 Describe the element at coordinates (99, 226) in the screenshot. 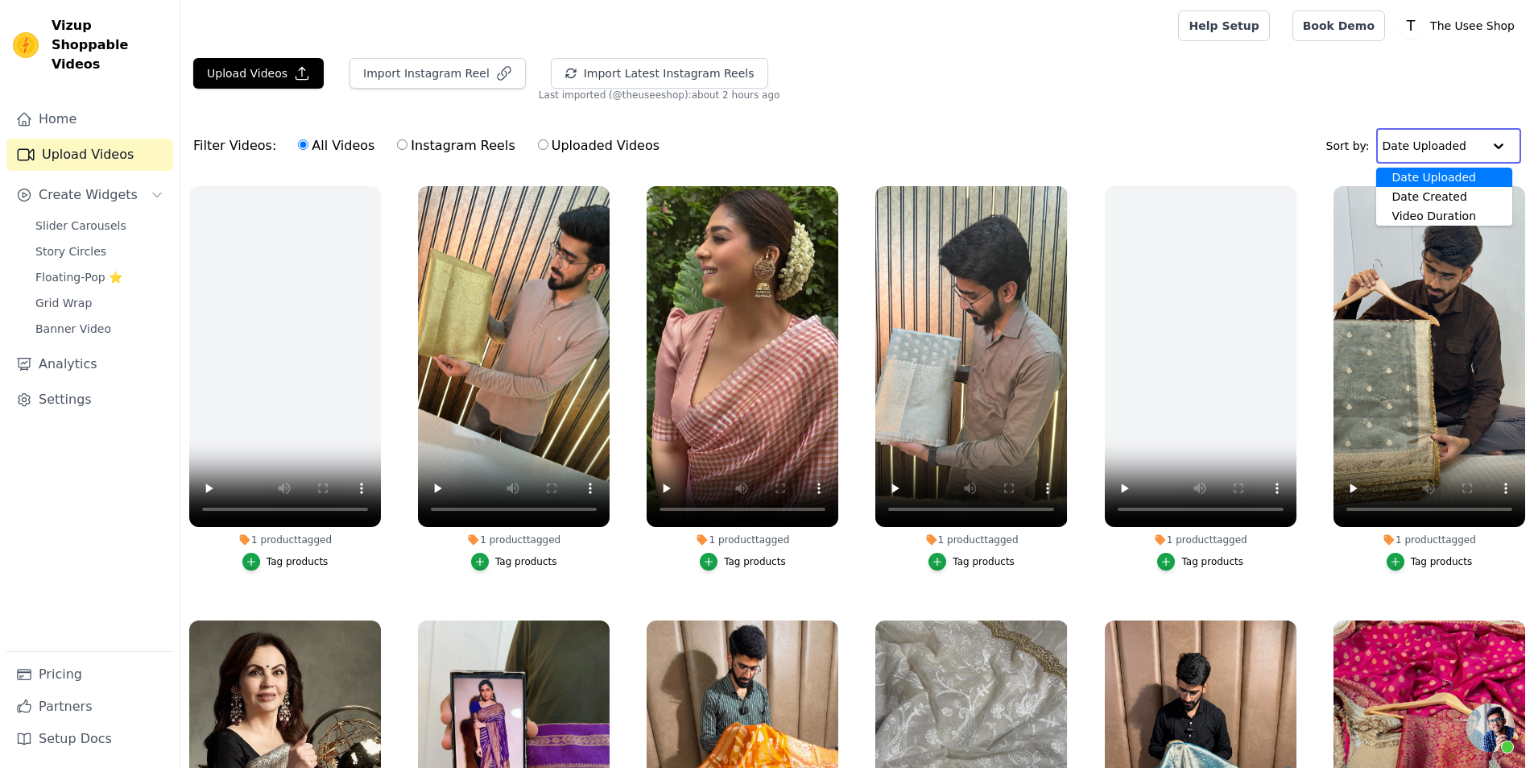

I see `a: Slider Carousels` at that location.